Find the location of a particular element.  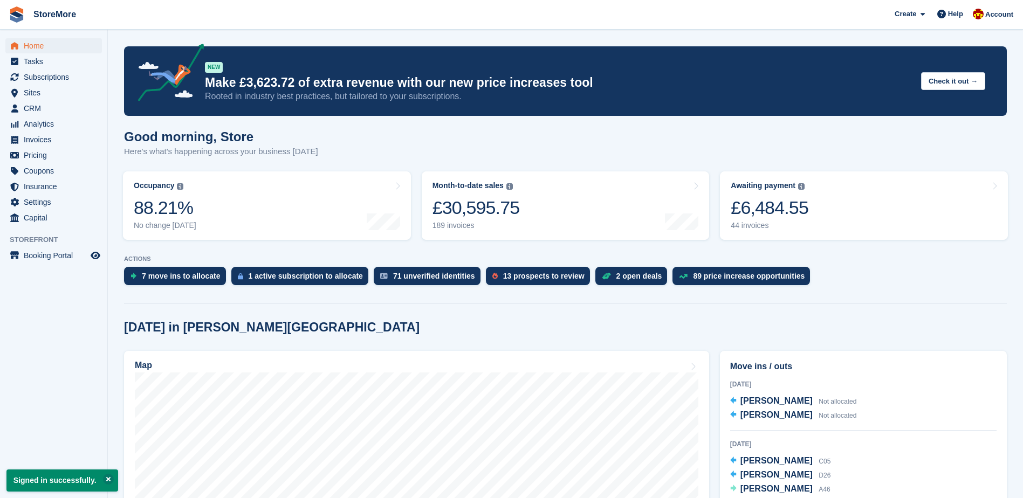

span: Invoices is located at coordinates (56, 140).